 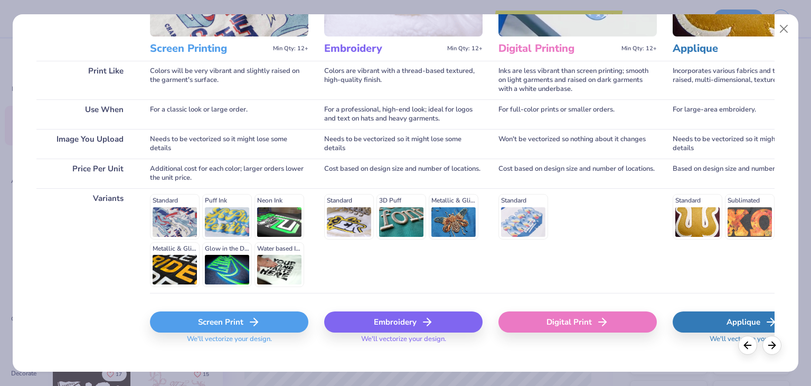 What do you see at coordinates (85, 114) in the screenshot?
I see `div: Use When` at bounding box center [85, 114].